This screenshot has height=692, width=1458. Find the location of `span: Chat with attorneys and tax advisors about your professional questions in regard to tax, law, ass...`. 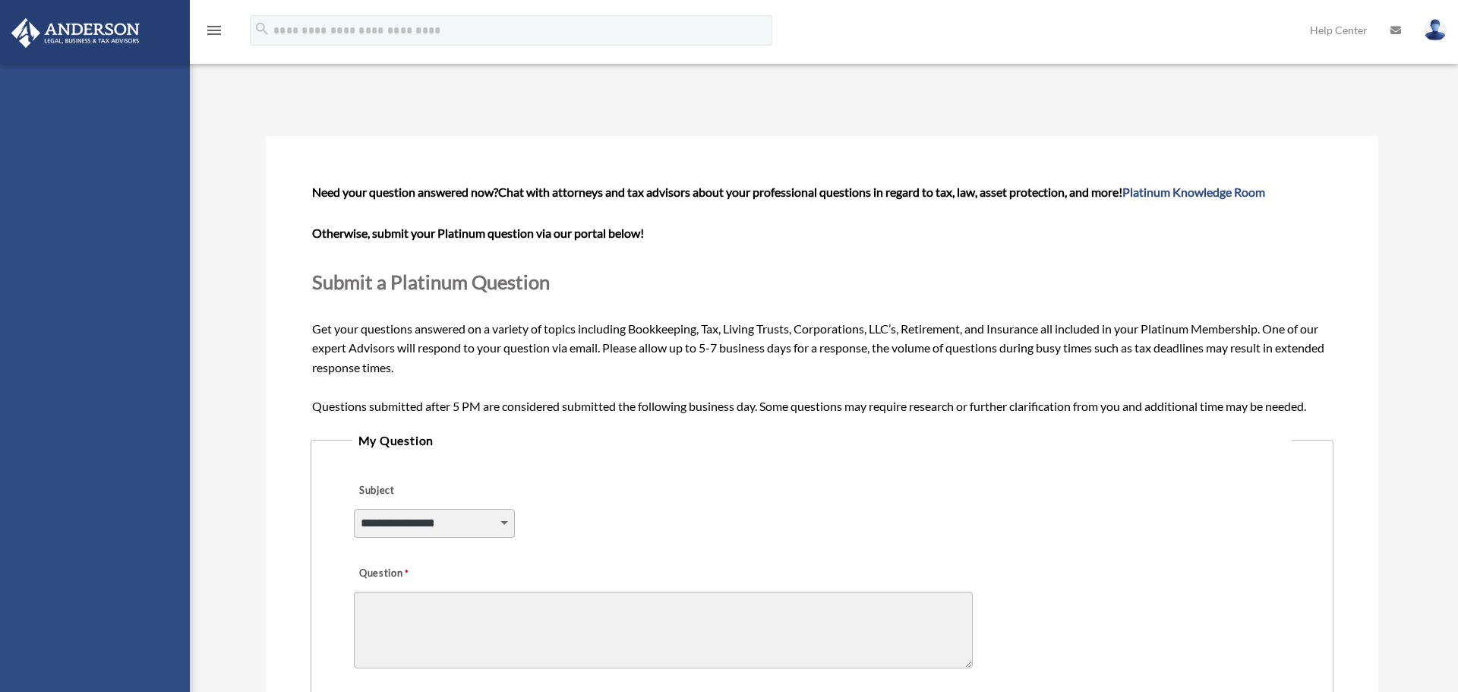

span: Chat with attorneys and tax advisors about your professional questions in regard to tax, law, ass... is located at coordinates (882, 191).